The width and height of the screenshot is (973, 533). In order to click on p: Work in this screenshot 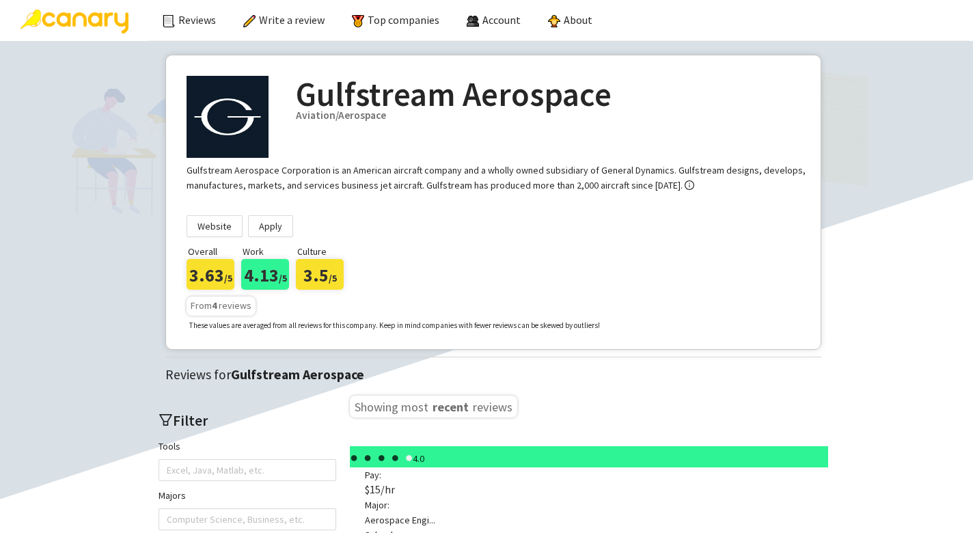, I will do `click(269, 252)`.